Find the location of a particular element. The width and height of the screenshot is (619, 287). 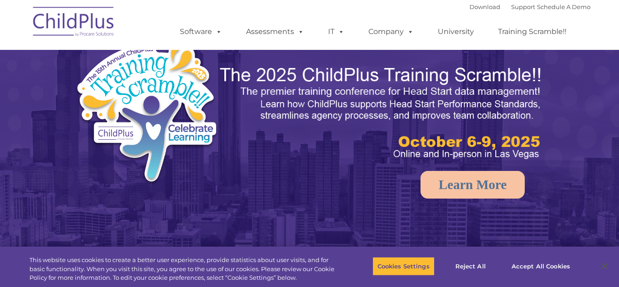

a: IT is located at coordinates (336, 32).